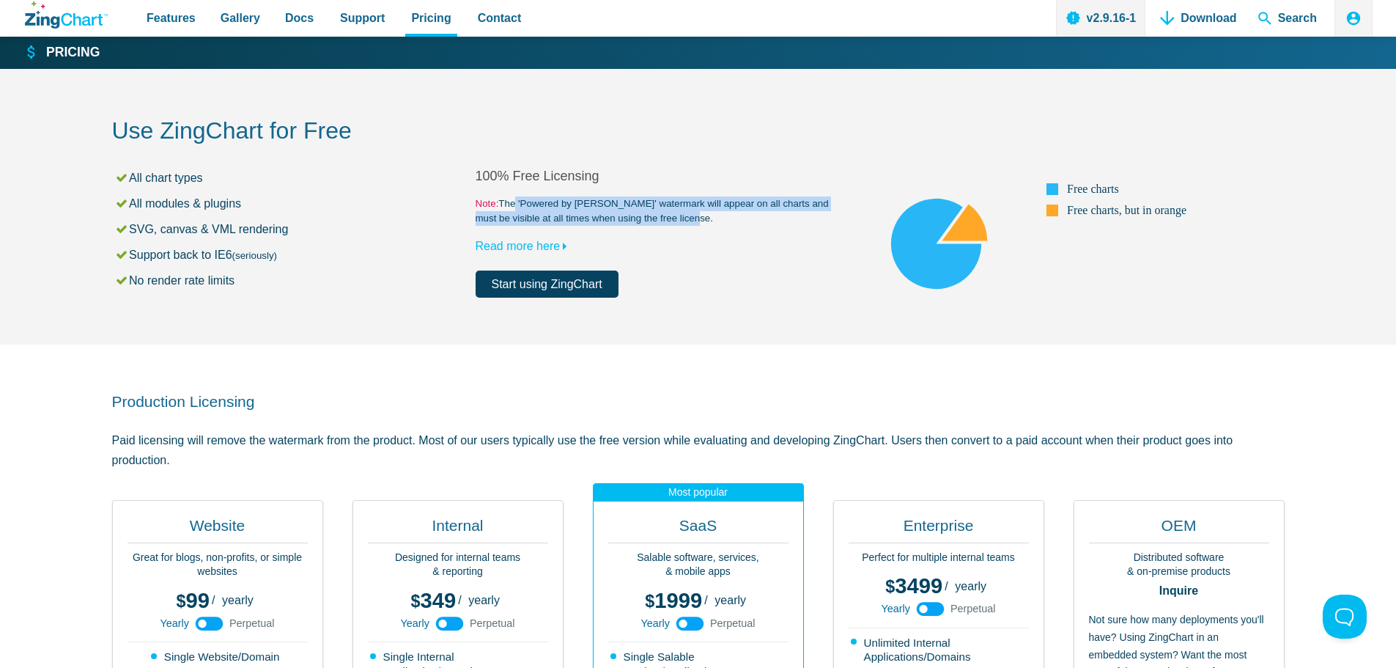 The image size is (1396, 668). I want to click on li: Single Website/Domain, so click(218, 657).